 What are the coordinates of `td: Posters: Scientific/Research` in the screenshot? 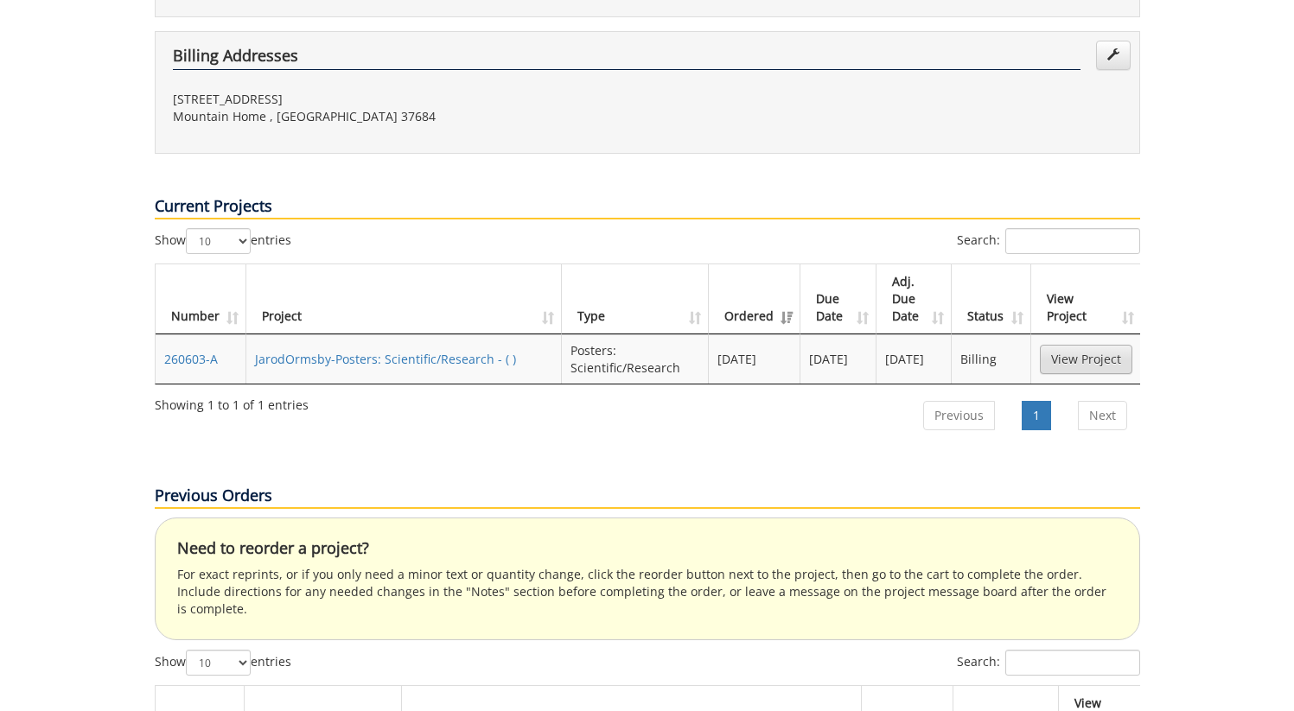 It's located at (635, 359).